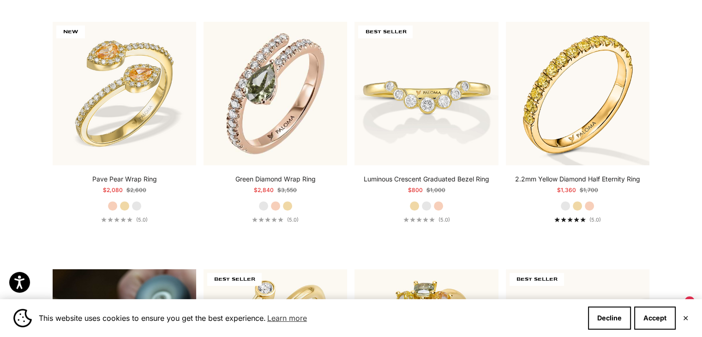 The height and width of the screenshot is (337, 702). Describe the element at coordinates (287, 190) in the screenshot. I see `compare-at-price: $3,550` at that location.